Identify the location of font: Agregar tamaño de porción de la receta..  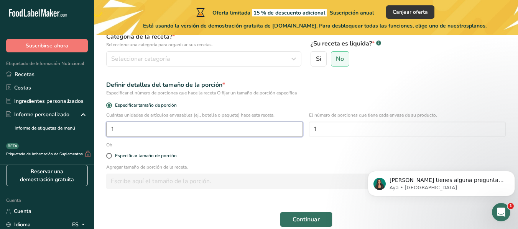
(147, 167).